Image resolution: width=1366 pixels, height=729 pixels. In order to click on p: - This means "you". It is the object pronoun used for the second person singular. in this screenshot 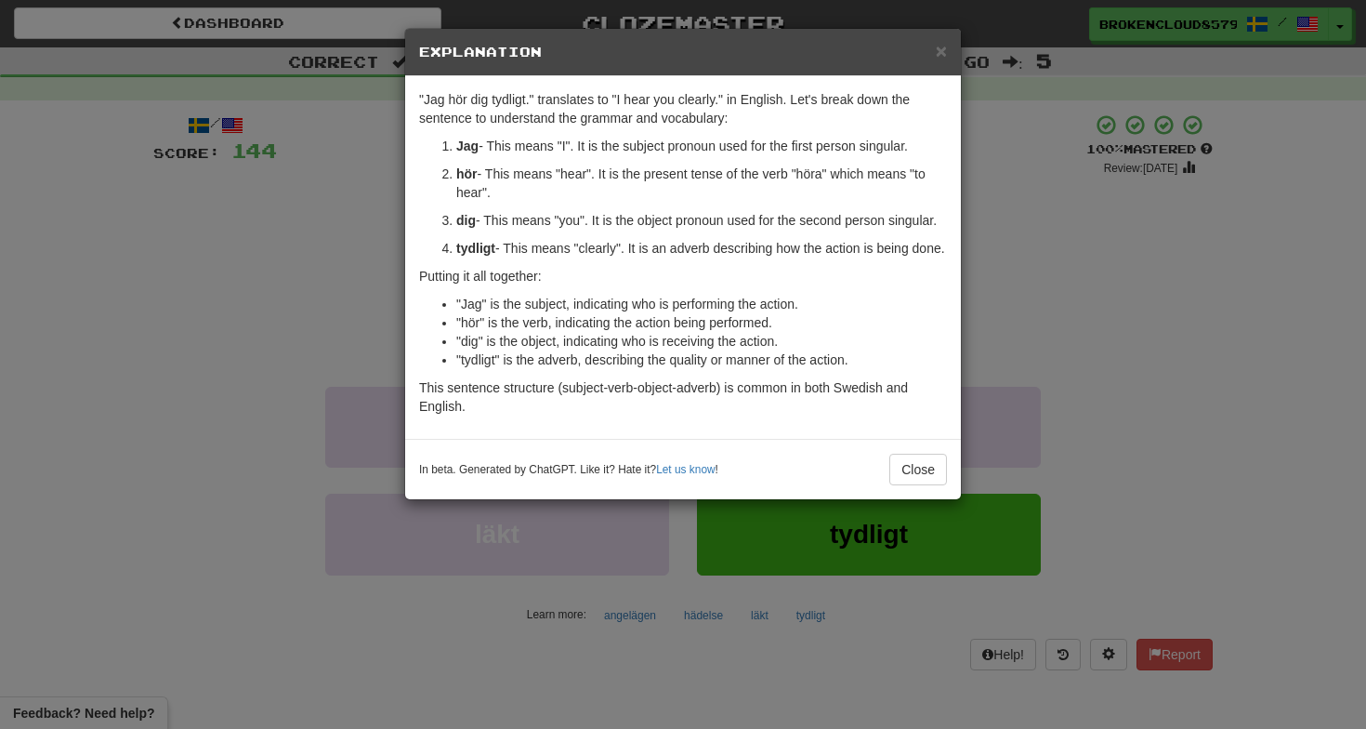, I will do `click(702, 220)`.